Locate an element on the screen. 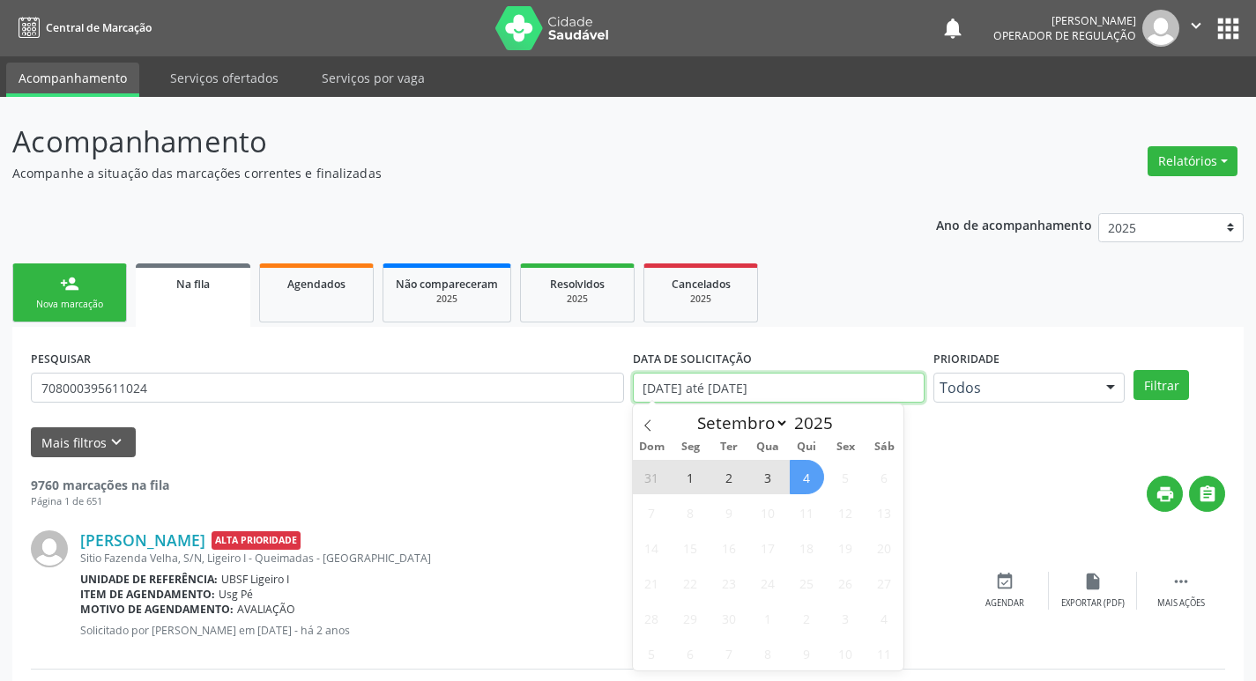 The width and height of the screenshot is (1256, 681). button: print is located at coordinates (1164, 494).